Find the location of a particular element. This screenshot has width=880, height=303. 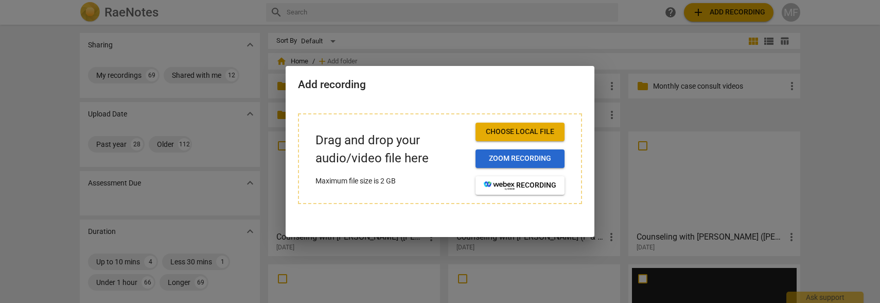

p: Maximum file size is 2 GB is located at coordinates (391, 181).